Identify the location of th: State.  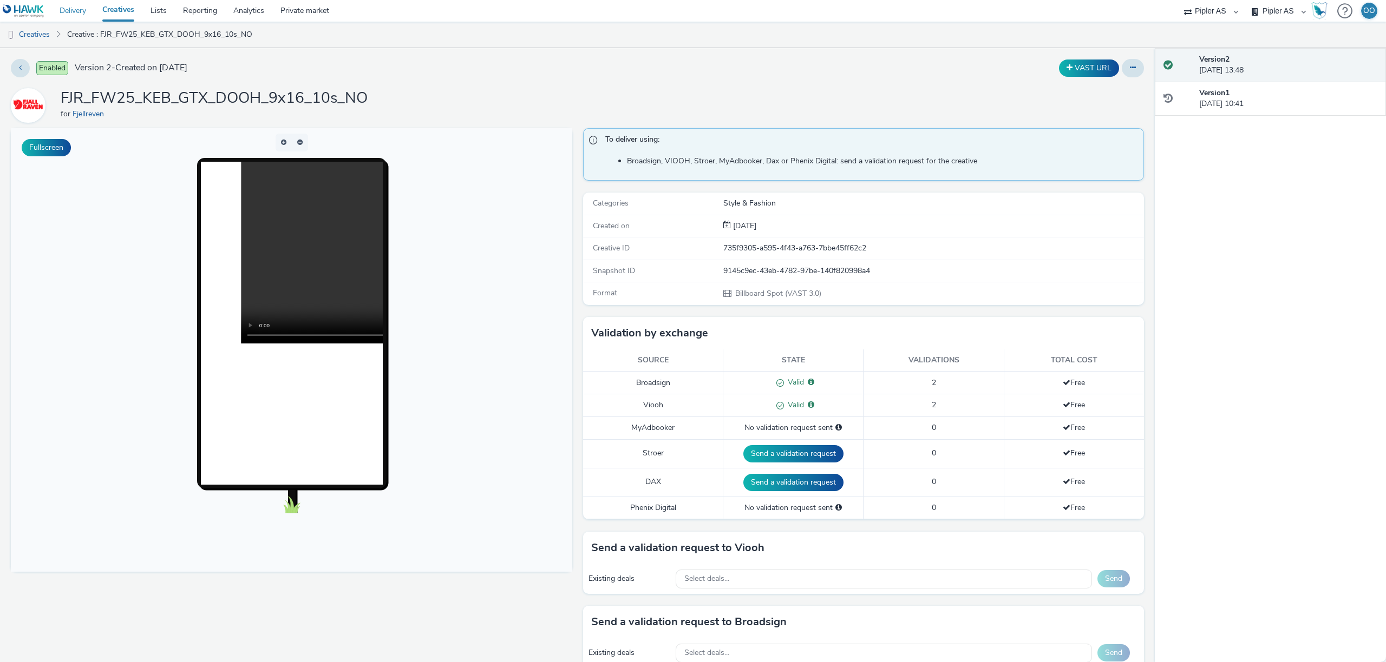
(793, 360).